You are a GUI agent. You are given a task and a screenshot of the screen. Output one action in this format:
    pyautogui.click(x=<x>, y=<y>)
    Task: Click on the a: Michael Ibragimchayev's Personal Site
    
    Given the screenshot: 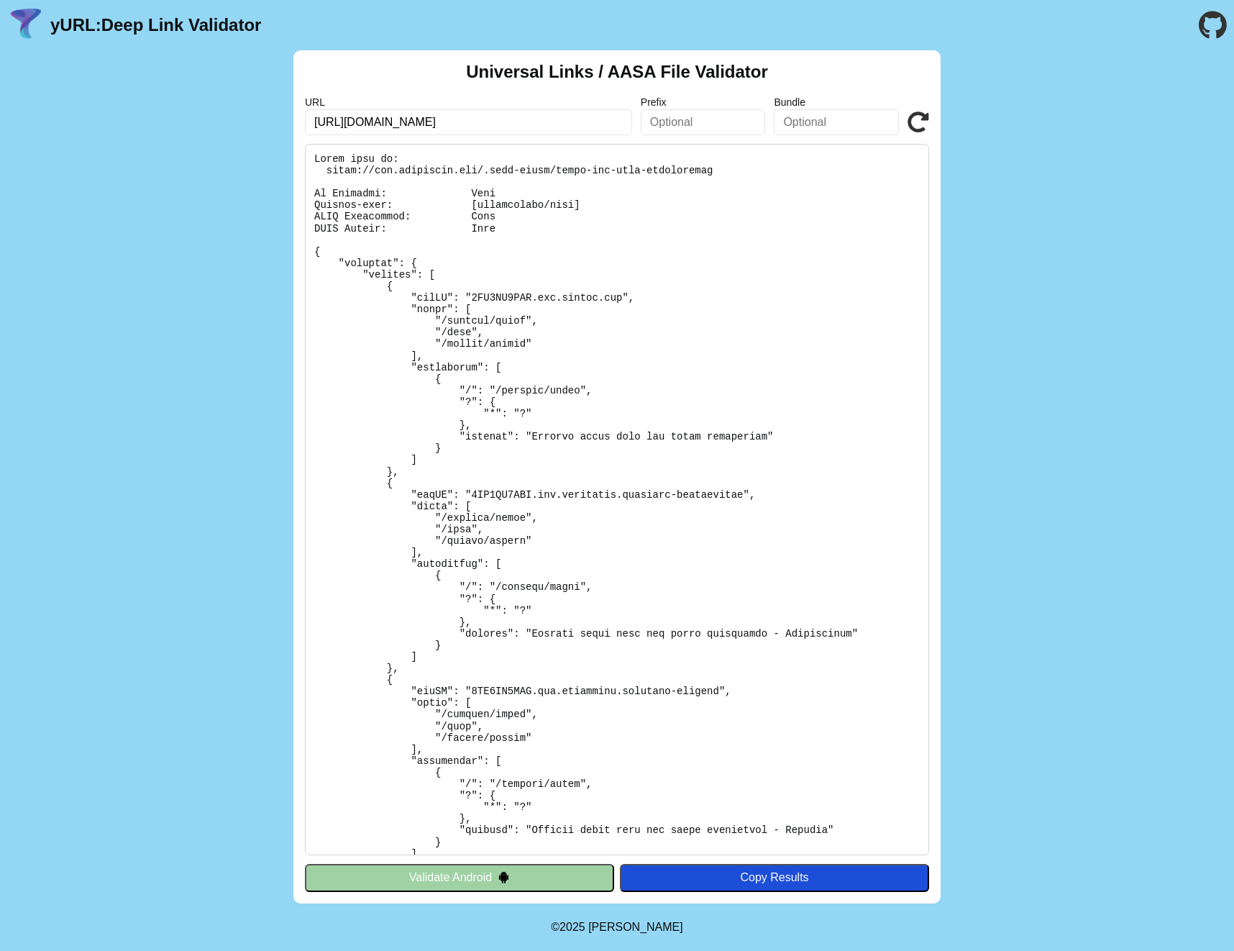 What is the action you would take?
    pyautogui.click(x=636, y=926)
    